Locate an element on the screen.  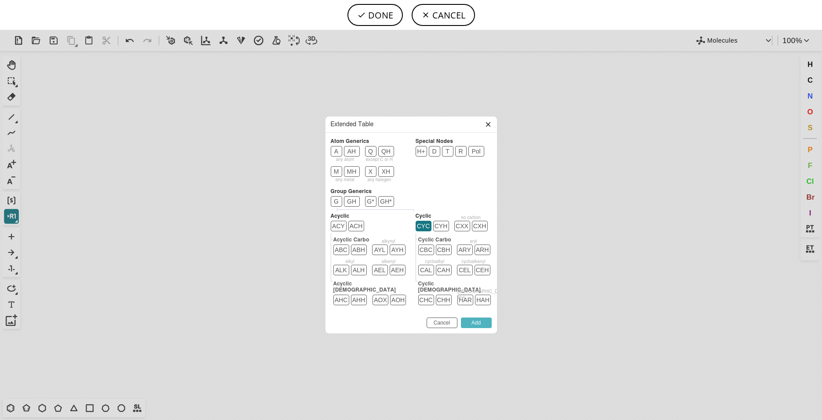
button: ALK is located at coordinates (341, 270).